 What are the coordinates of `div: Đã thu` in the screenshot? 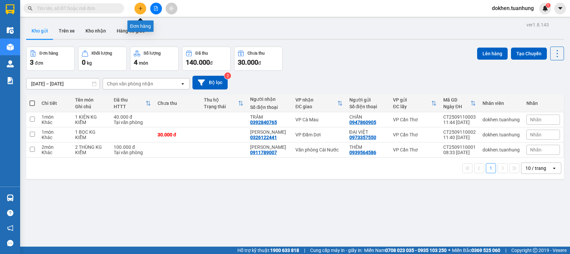 It's located at (201, 53).